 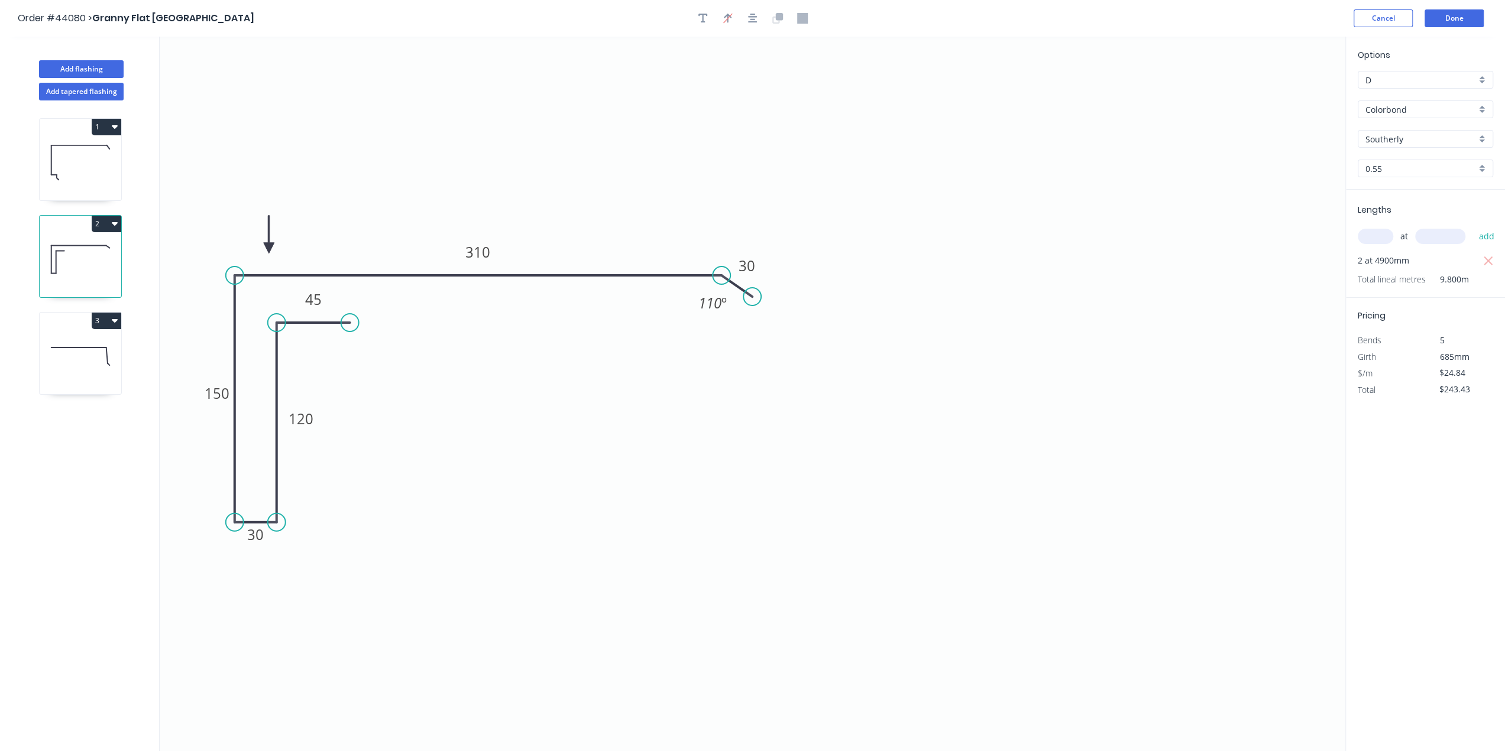 I want to click on input: Price level, so click(x=1420, y=80).